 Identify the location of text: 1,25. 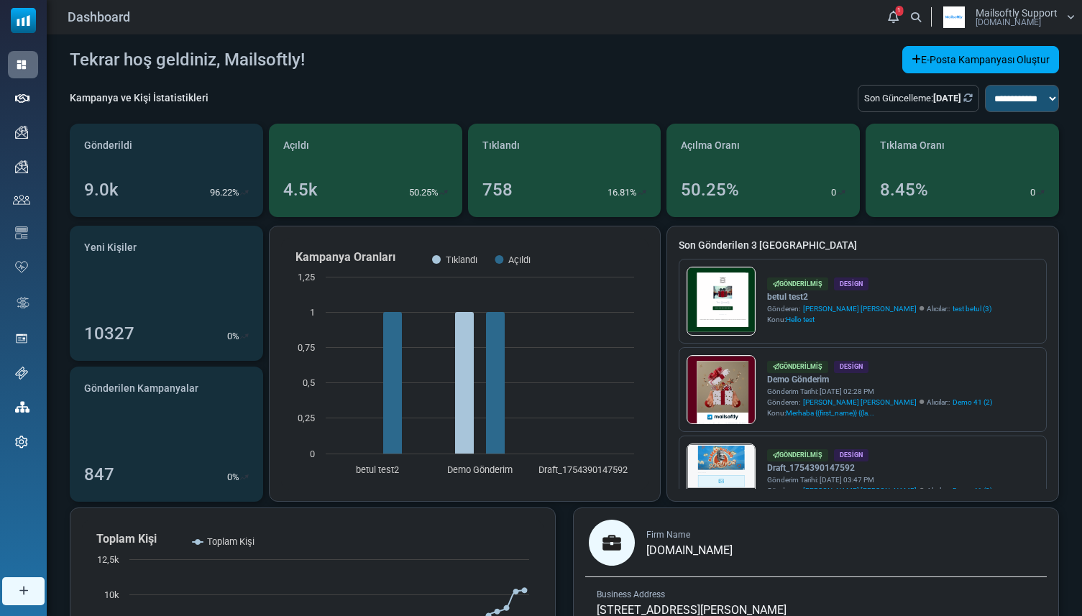
(306, 277).